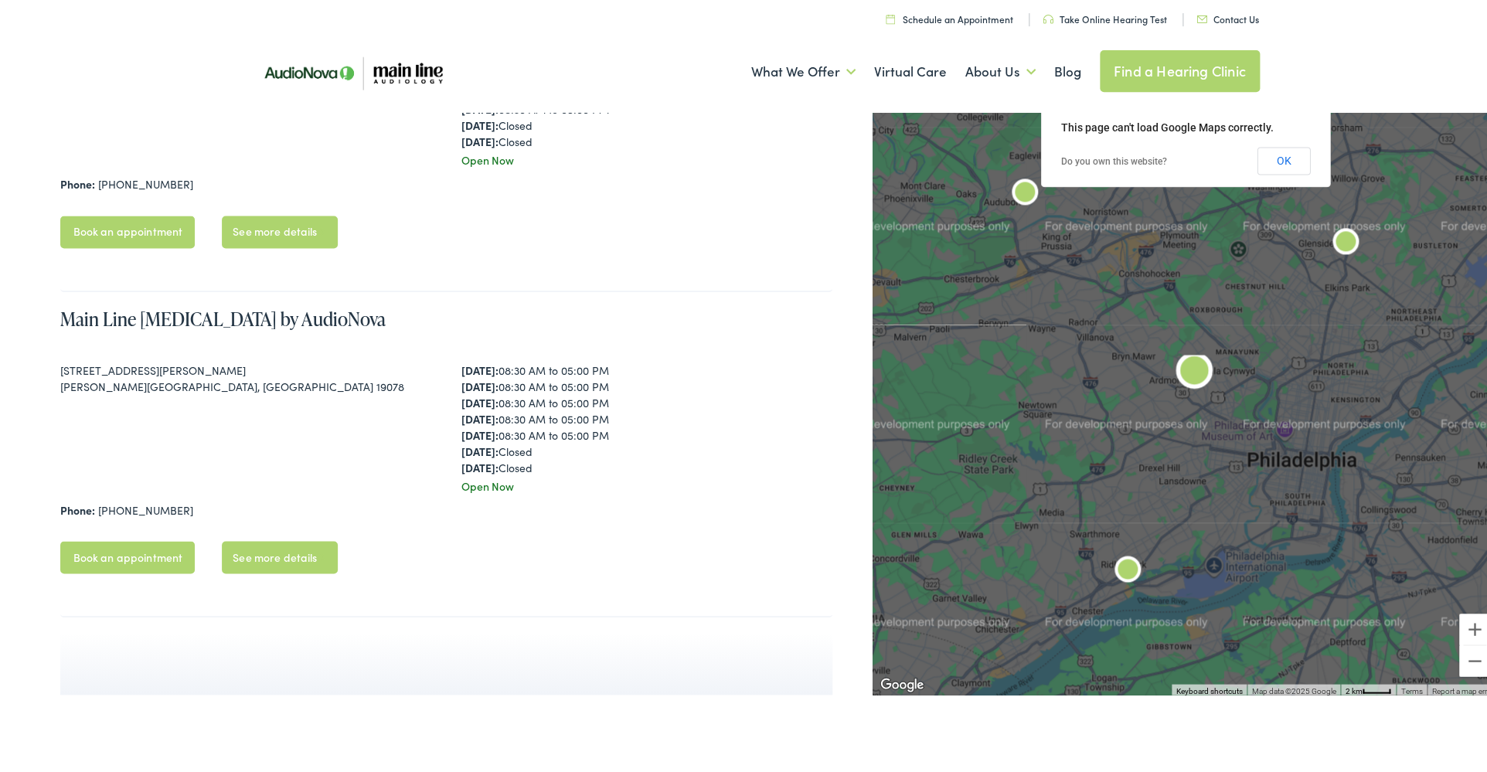 This screenshot has height=772, width=1487. Describe the element at coordinates (1228, 15) in the screenshot. I see `a: Contact Us` at that location.